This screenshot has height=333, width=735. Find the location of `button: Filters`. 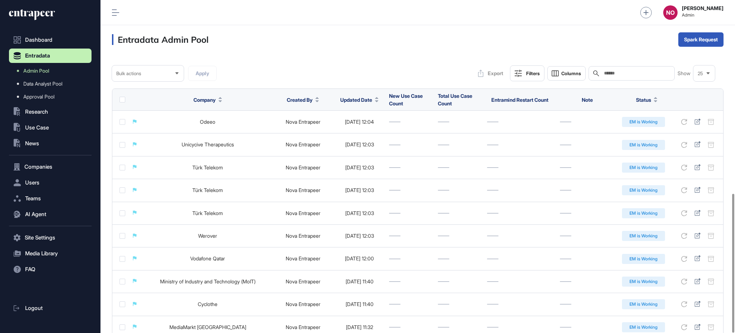

button: Filters is located at coordinates (527, 73).